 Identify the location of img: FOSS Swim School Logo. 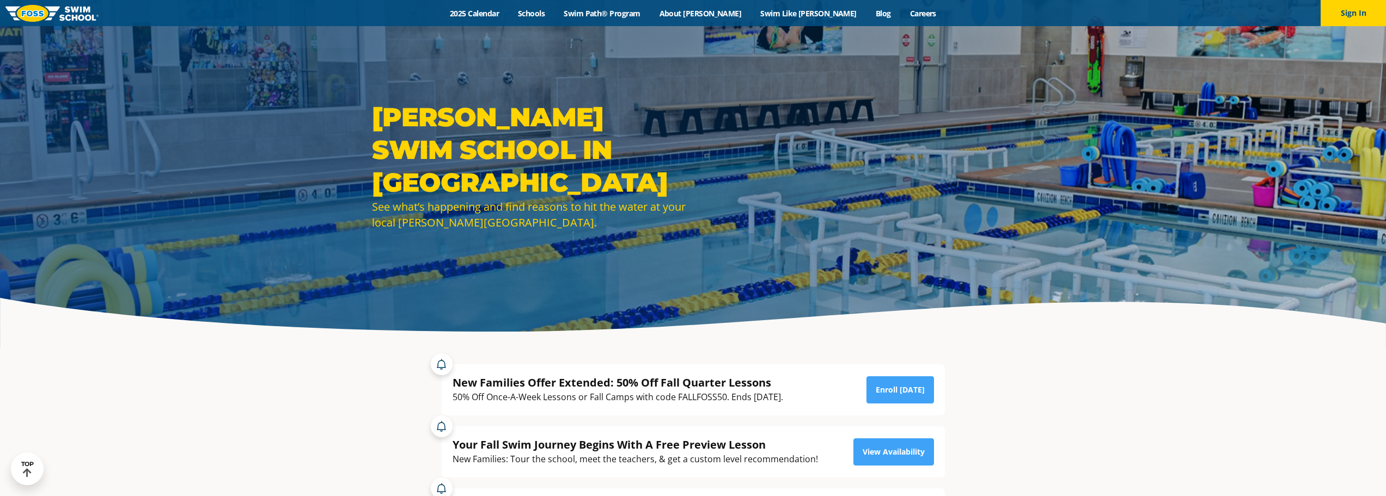
(52, 13).